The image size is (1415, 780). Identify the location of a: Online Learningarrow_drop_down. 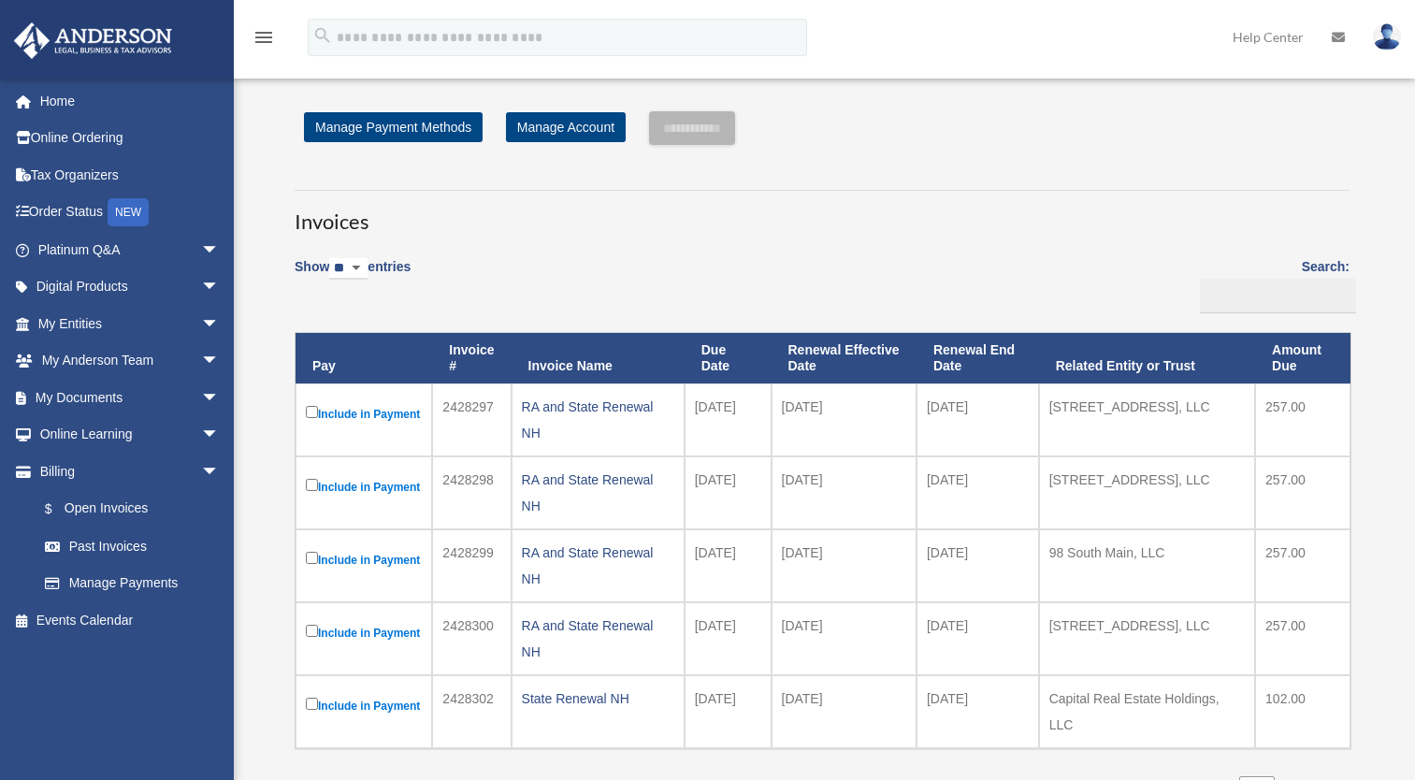
(130, 435).